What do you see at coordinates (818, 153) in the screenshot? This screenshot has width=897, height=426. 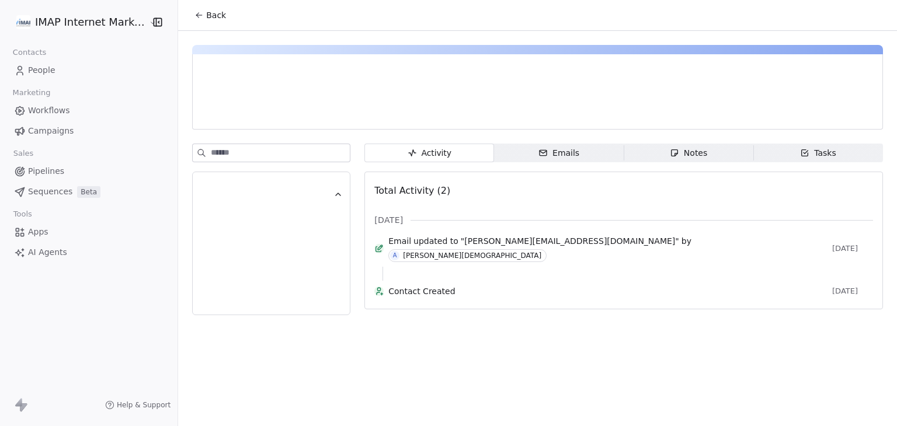 I see `div: Tasks` at bounding box center [818, 153].